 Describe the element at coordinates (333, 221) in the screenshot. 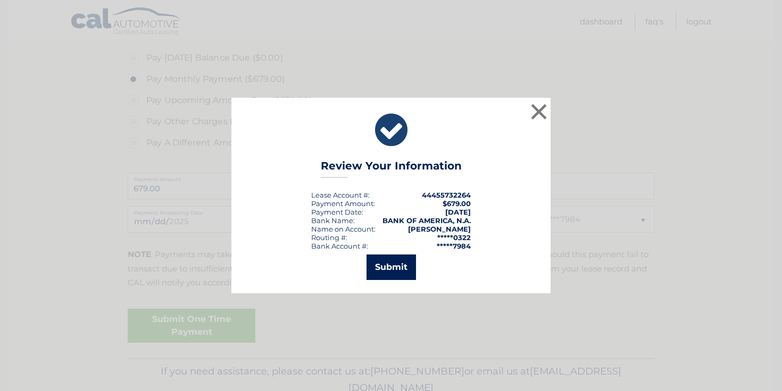

I see `div: Bank Name:` at that location.